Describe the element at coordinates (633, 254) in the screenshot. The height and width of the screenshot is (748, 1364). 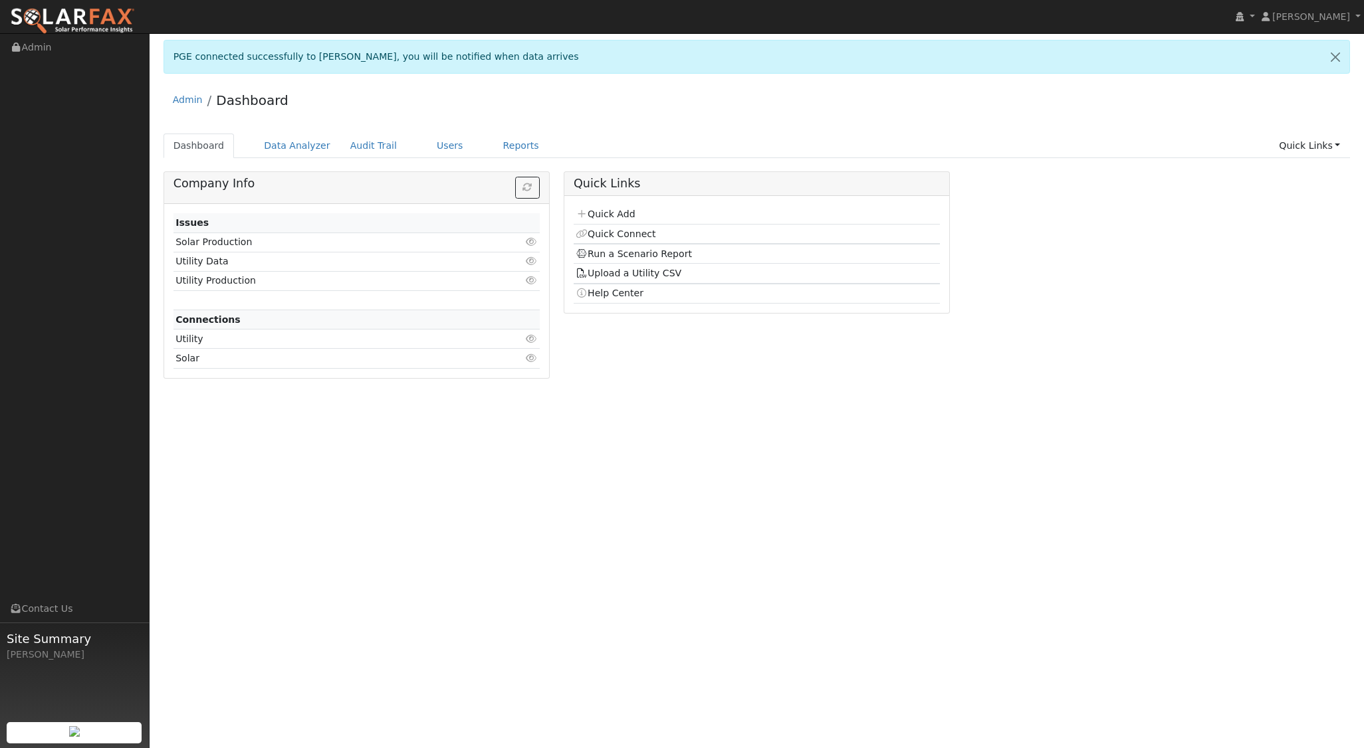
I see `a: Run a Scenario Report` at that location.